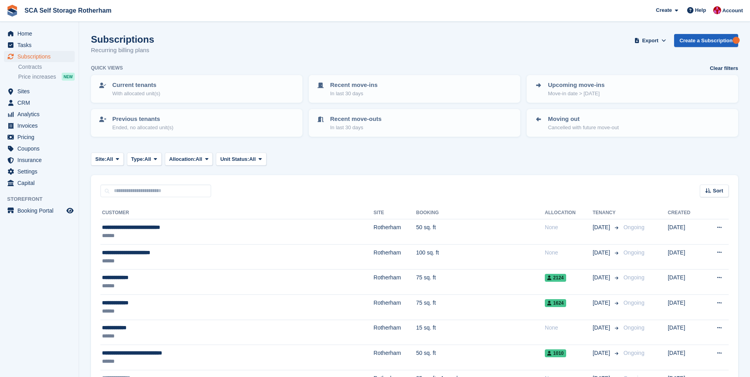 The width and height of the screenshot is (750, 377). I want to click on span: Create, so click(664, 10).